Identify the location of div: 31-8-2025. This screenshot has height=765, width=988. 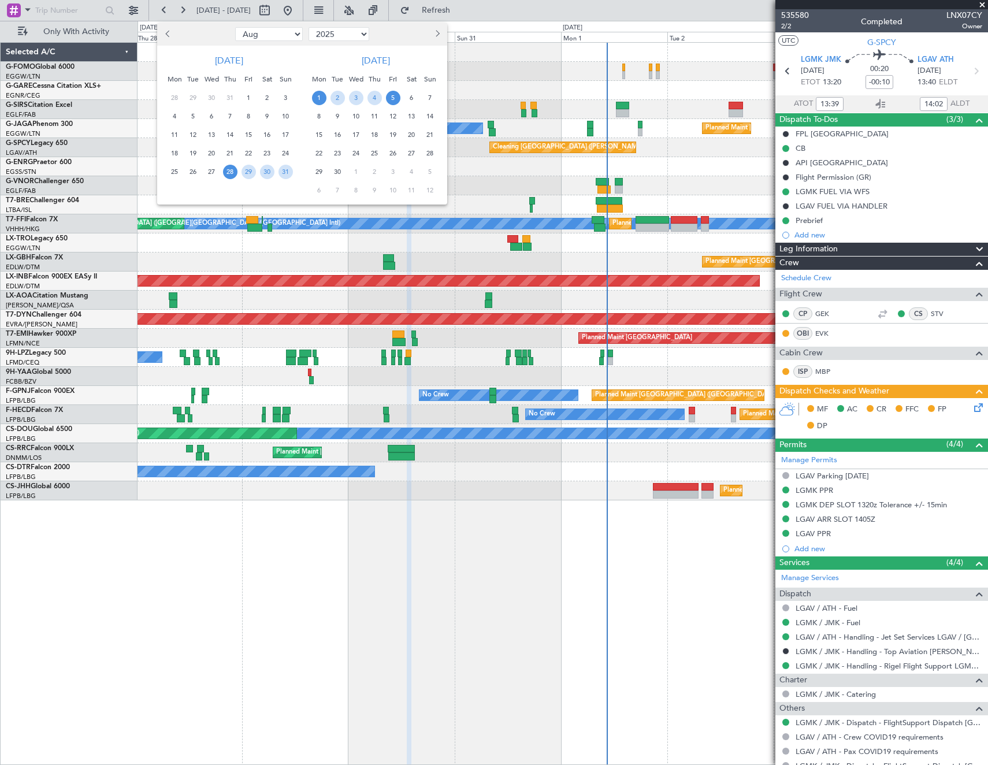
(285, 172).